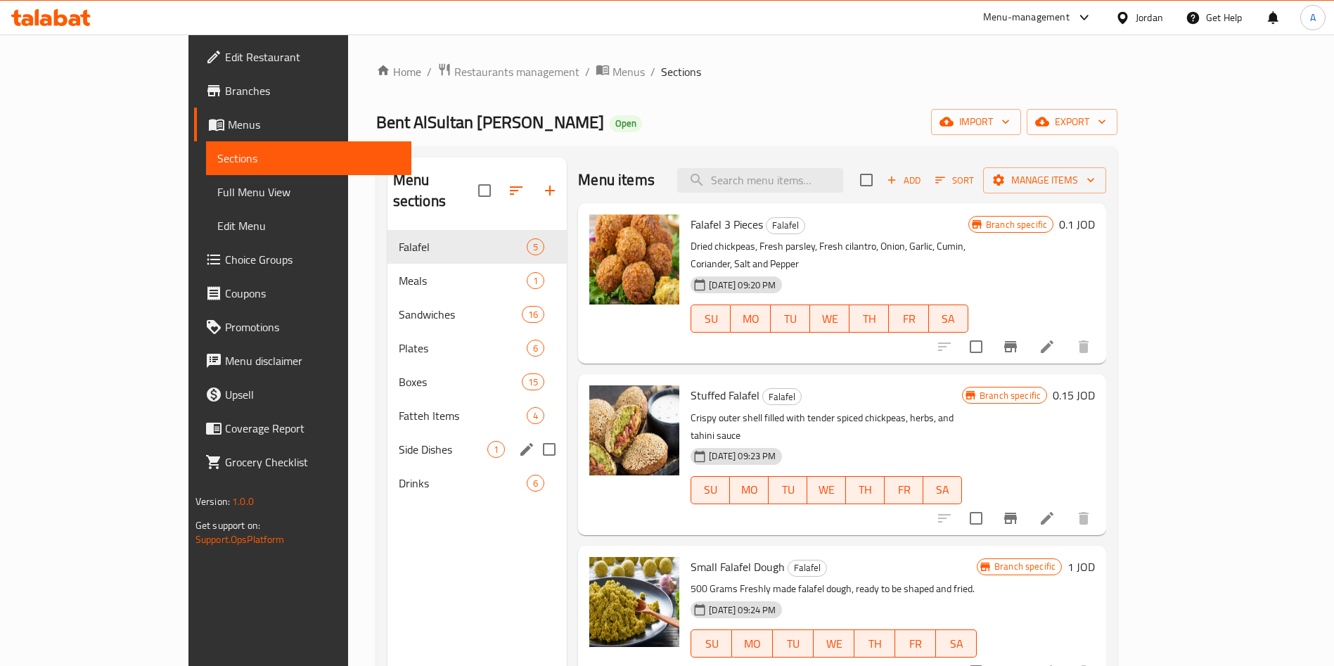  I want to click on div: Falafel5, so click(478, 247).